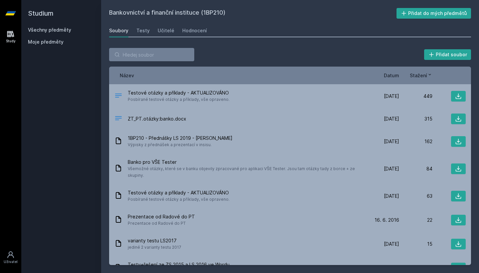 The image size is (479, 273). Describe the element at coordinates (11, 41) in the screenshot. I see `div: Study` at that location.